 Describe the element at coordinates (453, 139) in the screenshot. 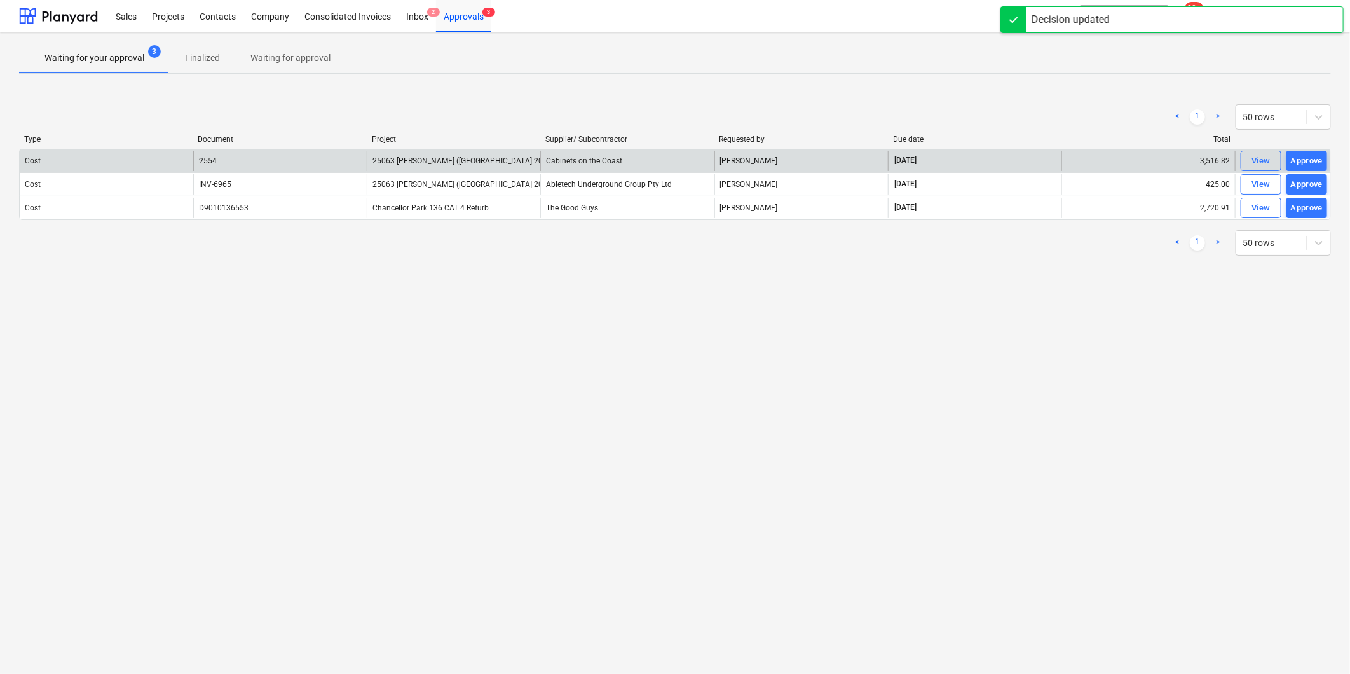

I see `div: Project` at that location.